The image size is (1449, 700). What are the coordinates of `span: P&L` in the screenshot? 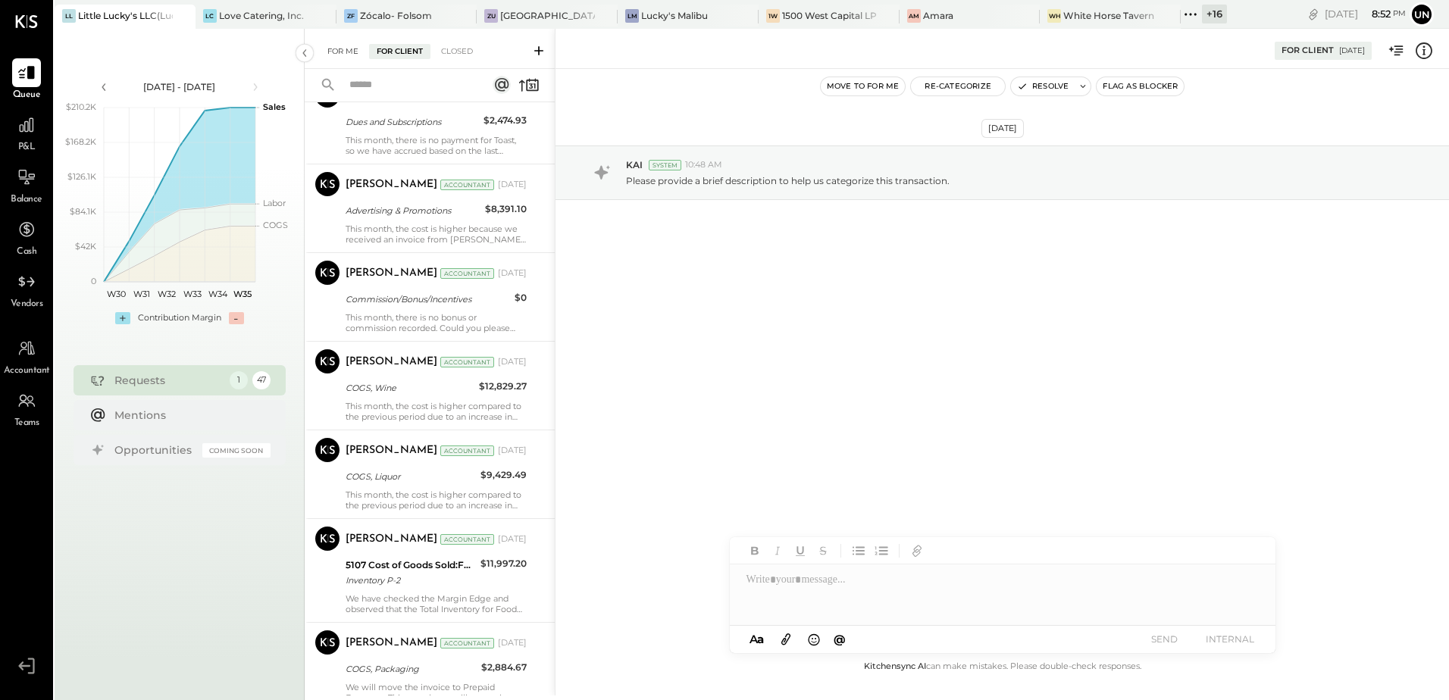 It's located at (27, 148).